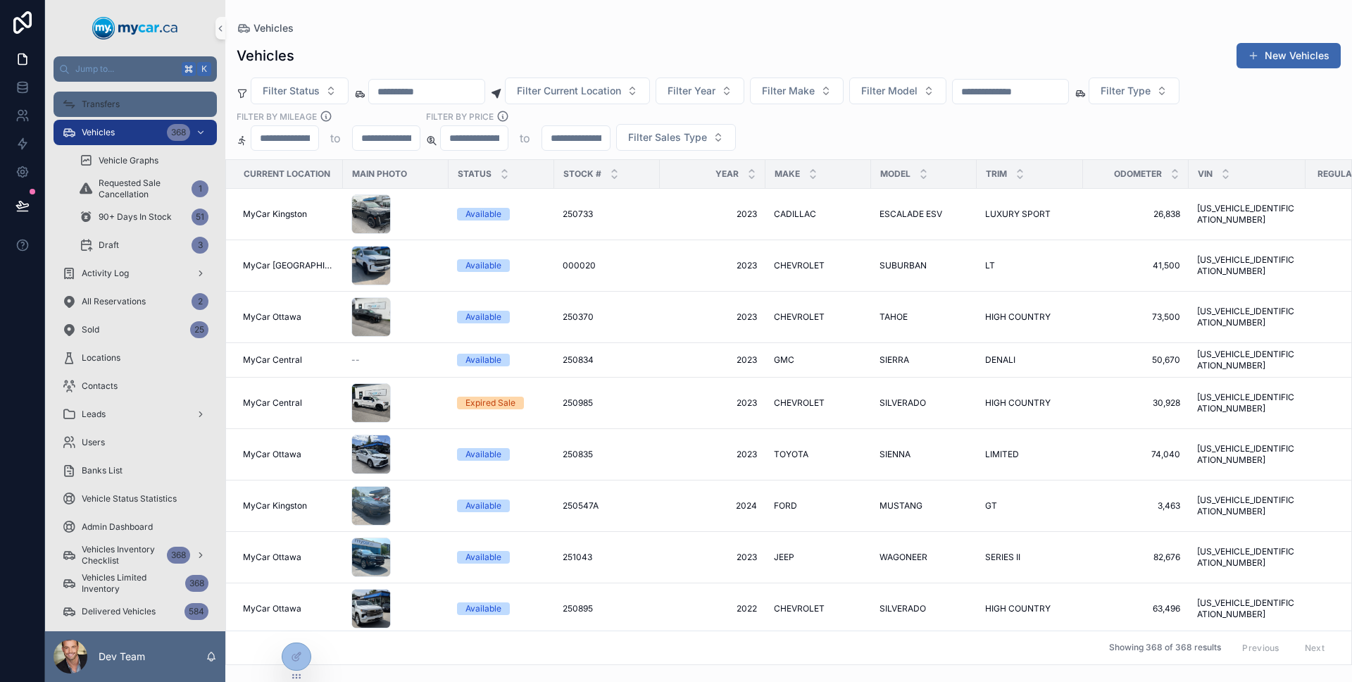  I want to click on a: Draft3, so click(144, 245).